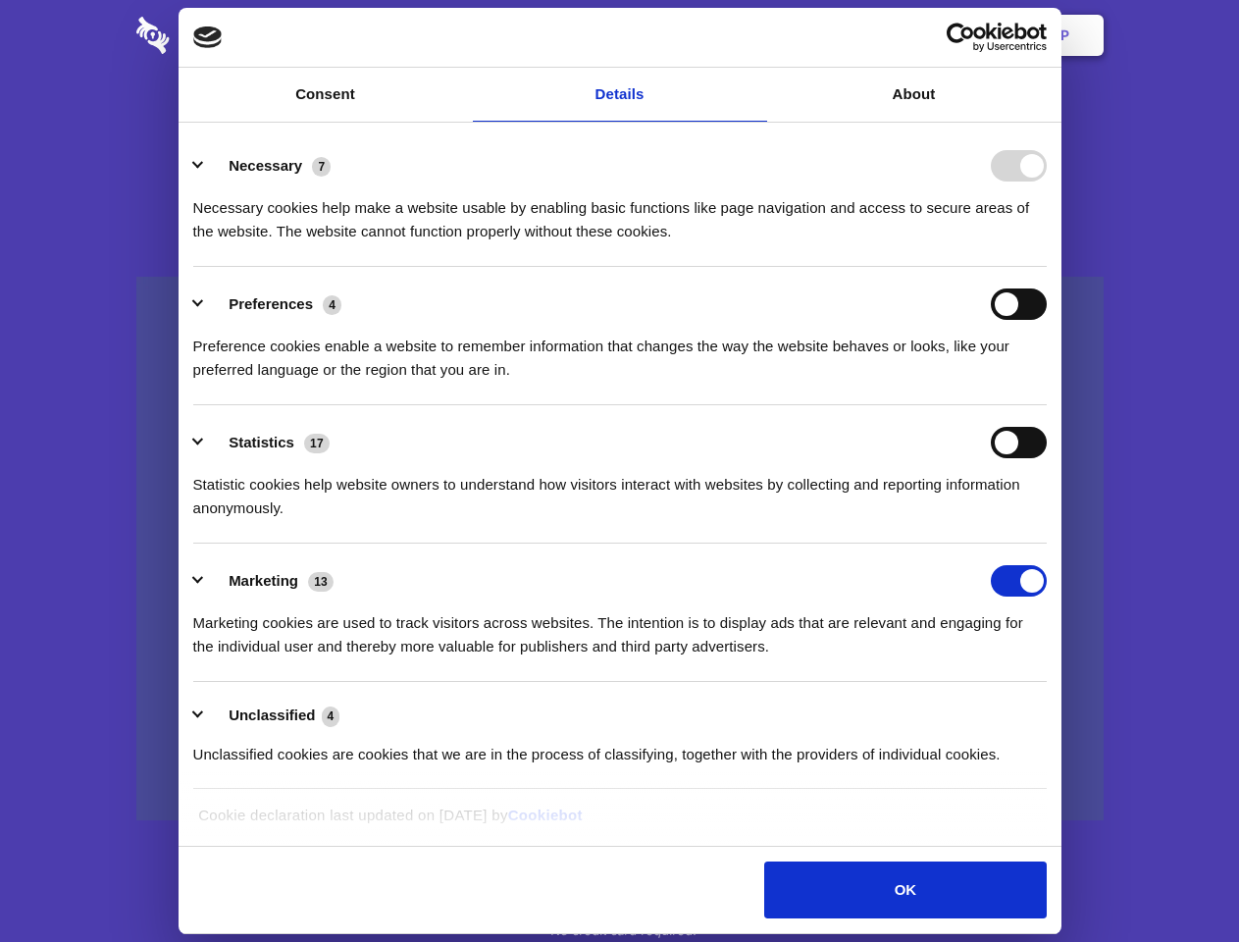 The image size is (1239, 942). I want to click on label: Preferences, so click(271, 303).